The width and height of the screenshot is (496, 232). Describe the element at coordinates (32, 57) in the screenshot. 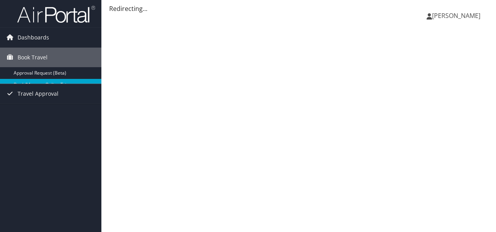

I see `span: Book Travel` at that location.